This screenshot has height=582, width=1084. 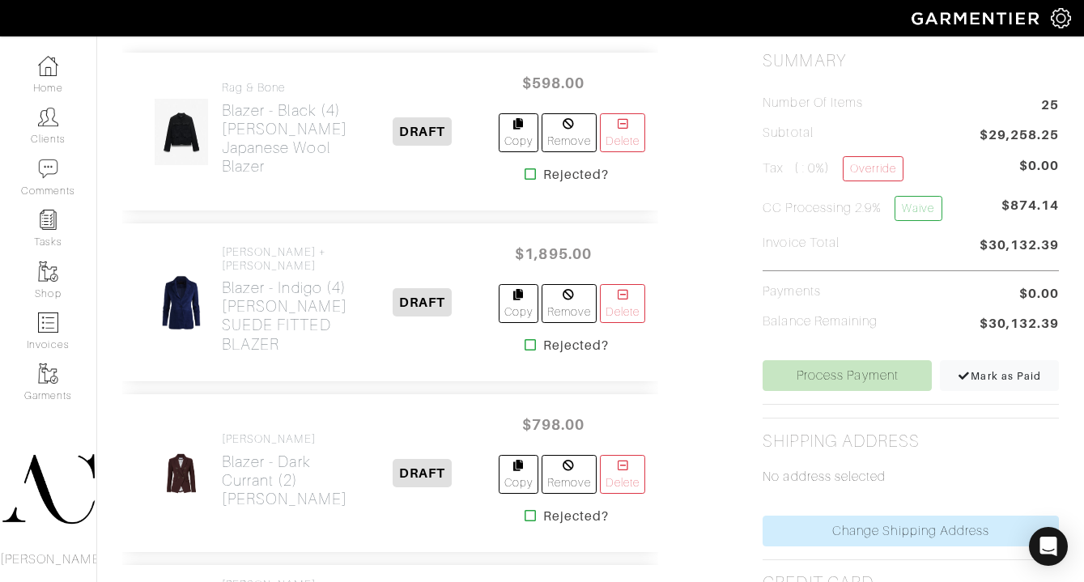 What do you see at coordinates (999, 376) in the screenshot?
I see `span: Mark as Paid` at bounding box center [999, 376].